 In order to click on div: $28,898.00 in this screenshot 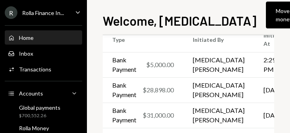, I will do `click(158, 90)`.